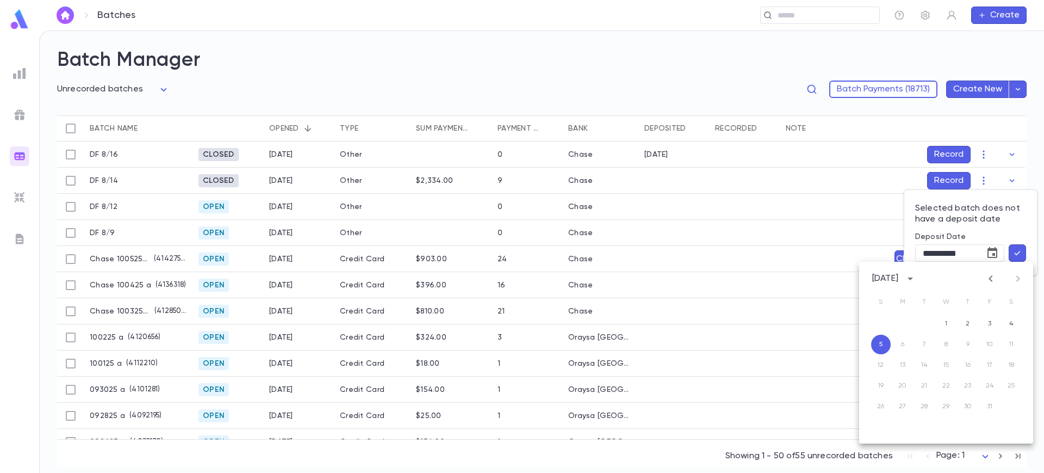 The width and height of the screenshot is (1044, 473). Describe the element at coordinates (1012, 324) in the screenshot. I see `button: 4` at that location.